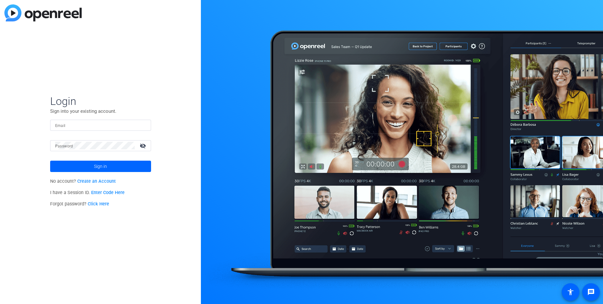  What do you see at coordinates (60, 126) in the screenshot?
I see `mat-label: Email` at bounding box center [60, 126].